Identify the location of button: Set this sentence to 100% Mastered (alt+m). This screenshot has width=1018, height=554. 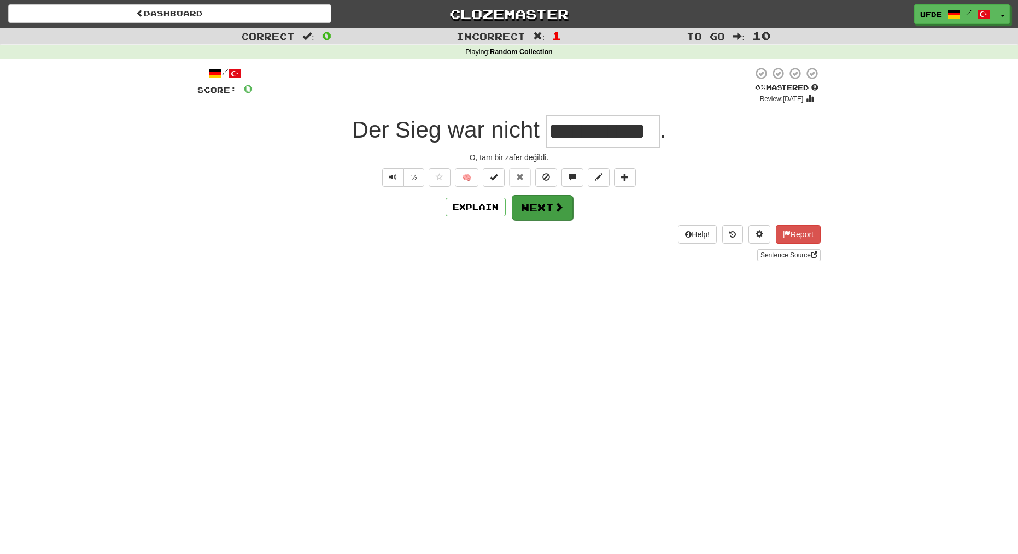
(494, 178).